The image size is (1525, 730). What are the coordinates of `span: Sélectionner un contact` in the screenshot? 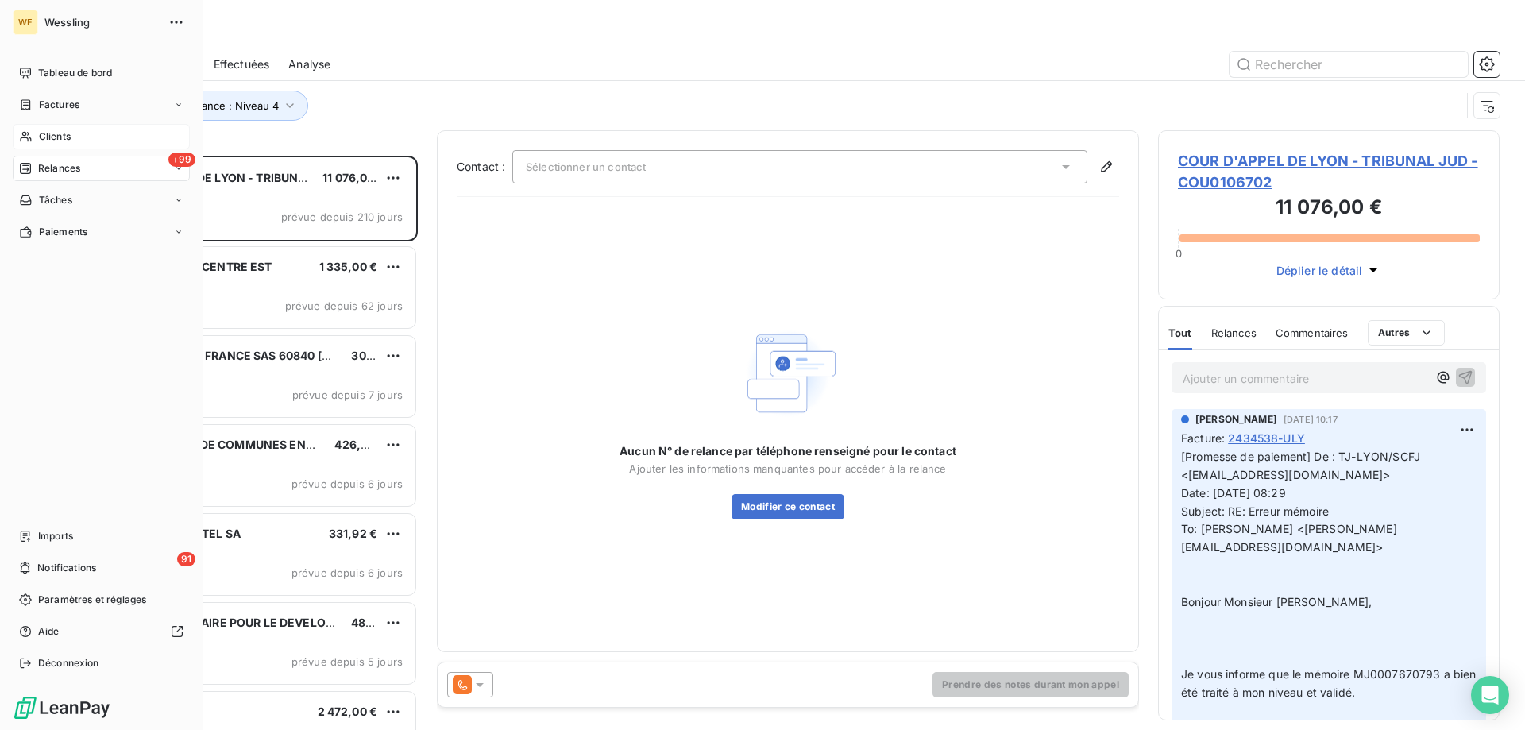 It's located at (585, 167).